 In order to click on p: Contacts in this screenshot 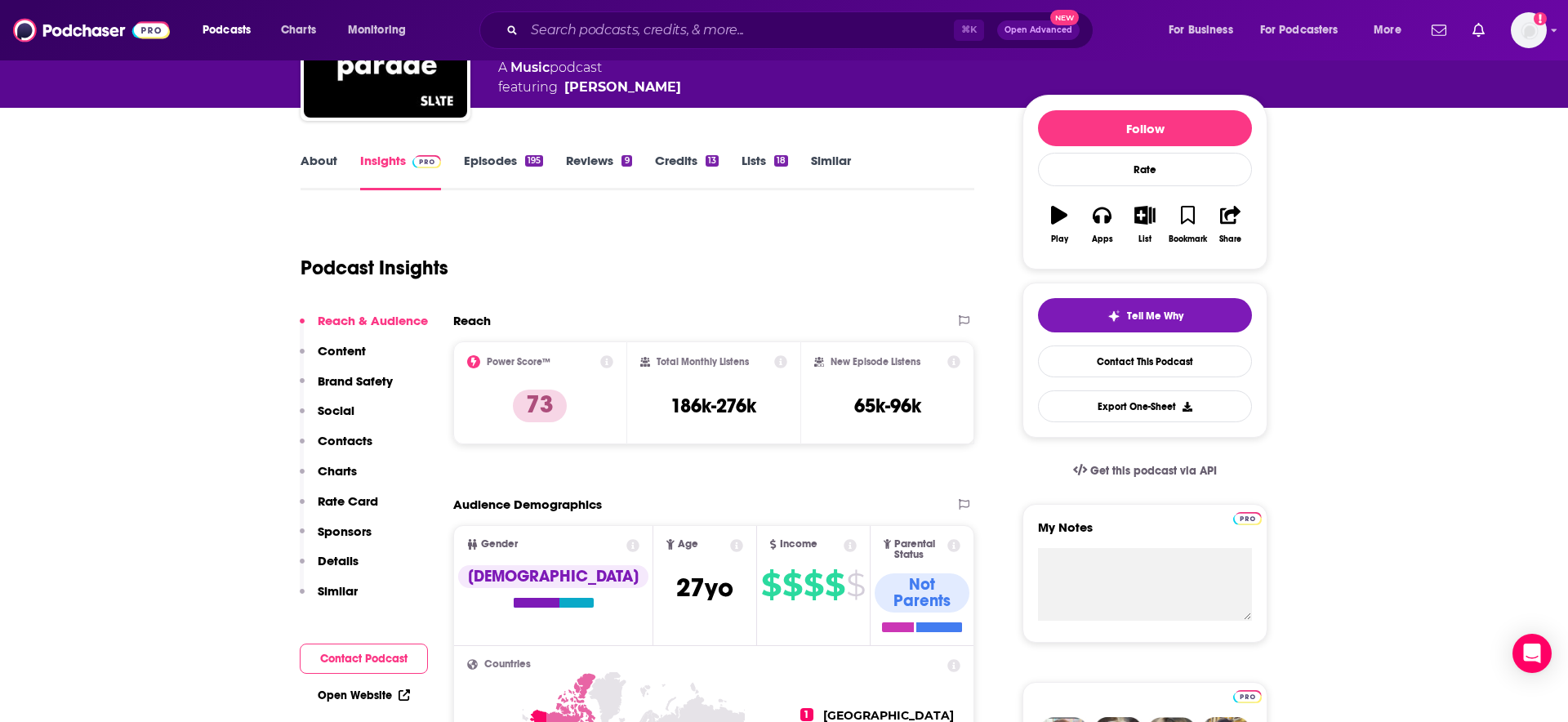, I will do `click(345, 440)`.